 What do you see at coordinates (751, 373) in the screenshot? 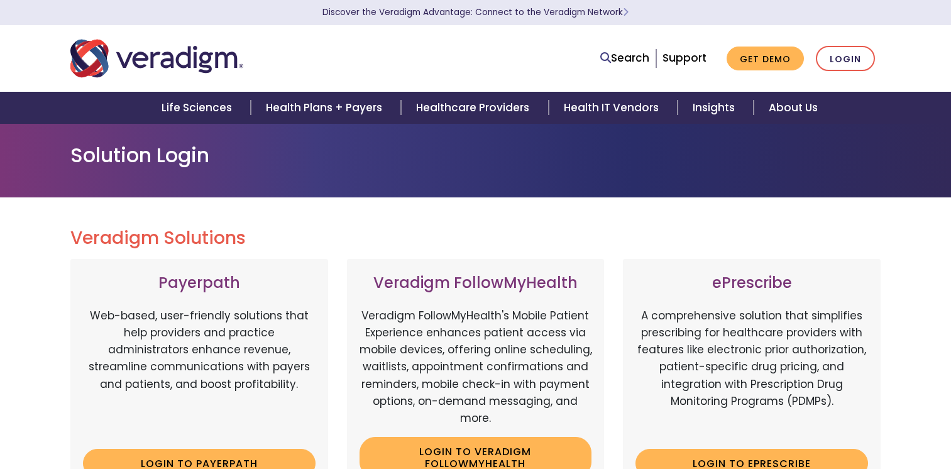
I see `p: A comprehensive solution that simplifies prescribing for healthcare providers with features like ...` at bounding box center [751, 373].